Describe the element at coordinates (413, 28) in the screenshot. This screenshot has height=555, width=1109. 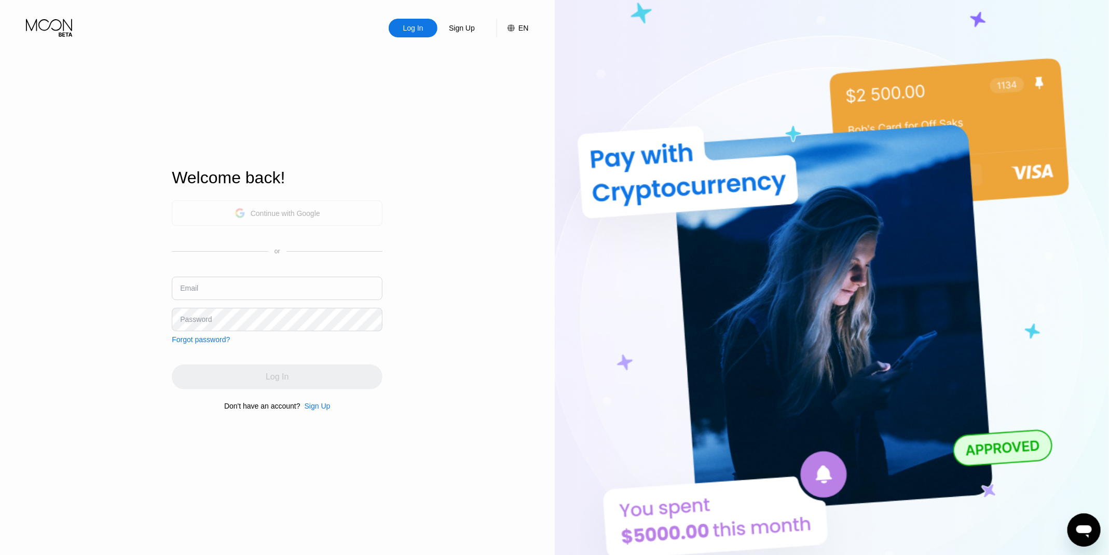
I see `div: Log In` at that location.